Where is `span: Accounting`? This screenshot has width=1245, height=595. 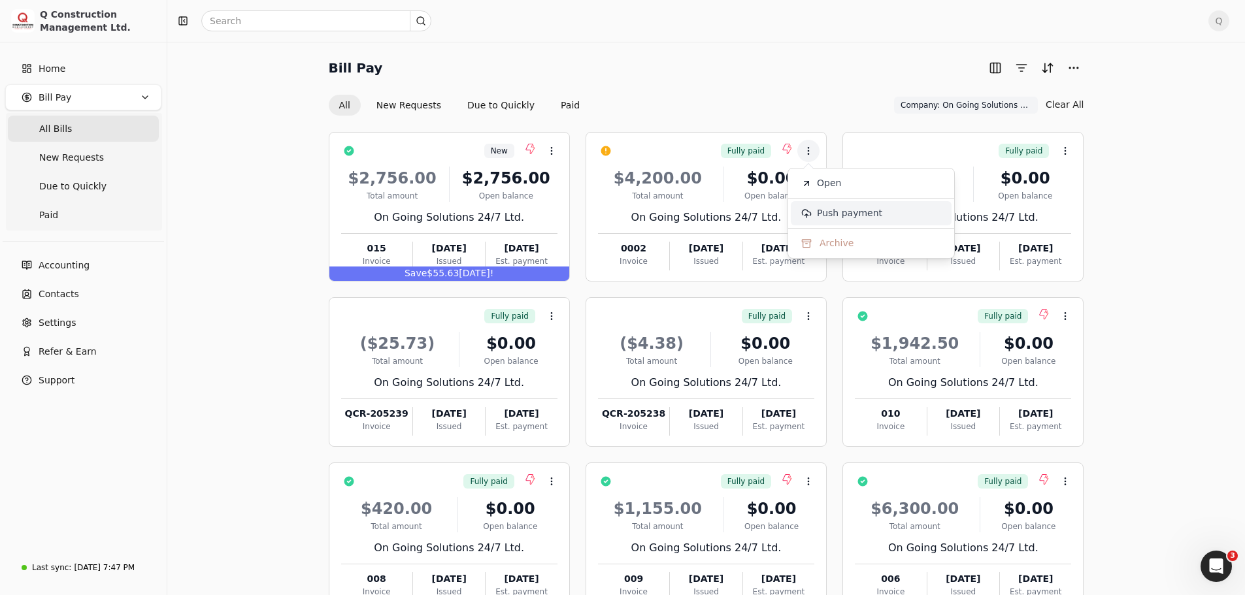
span: Accounting is located at coordinates (64, 265).